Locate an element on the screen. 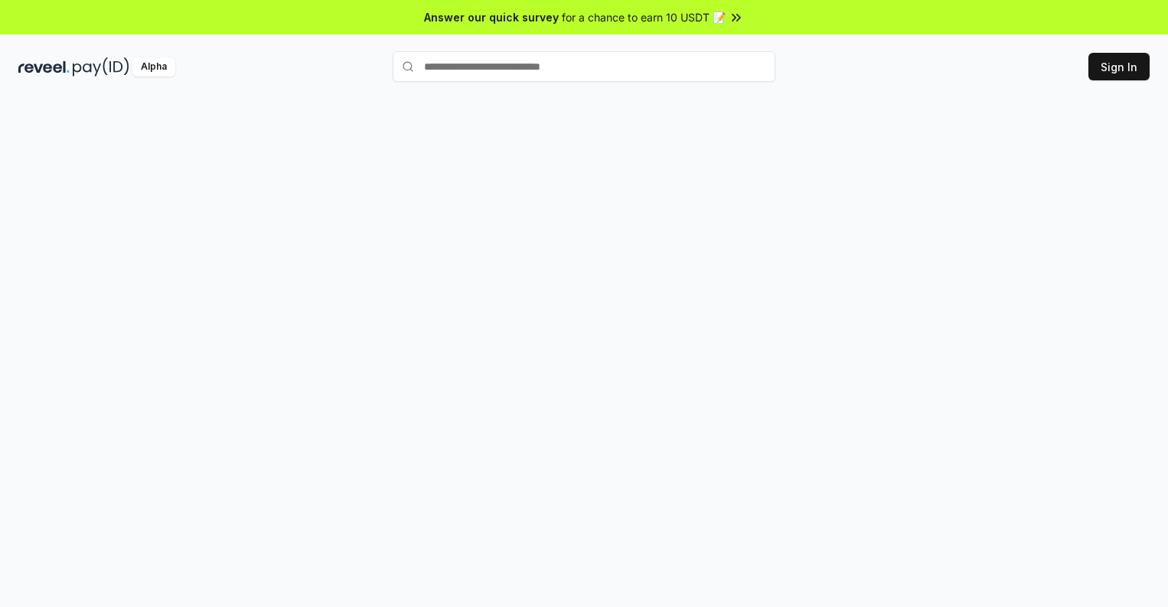  div: Alpha is located at coordinates (154, 67).